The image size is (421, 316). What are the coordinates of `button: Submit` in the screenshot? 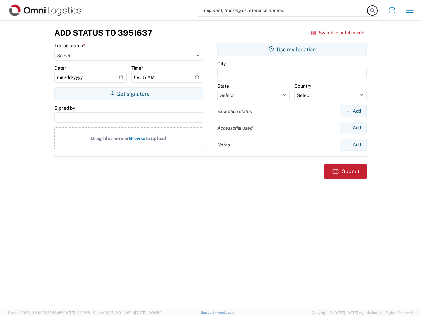 It's located at (345, 171).